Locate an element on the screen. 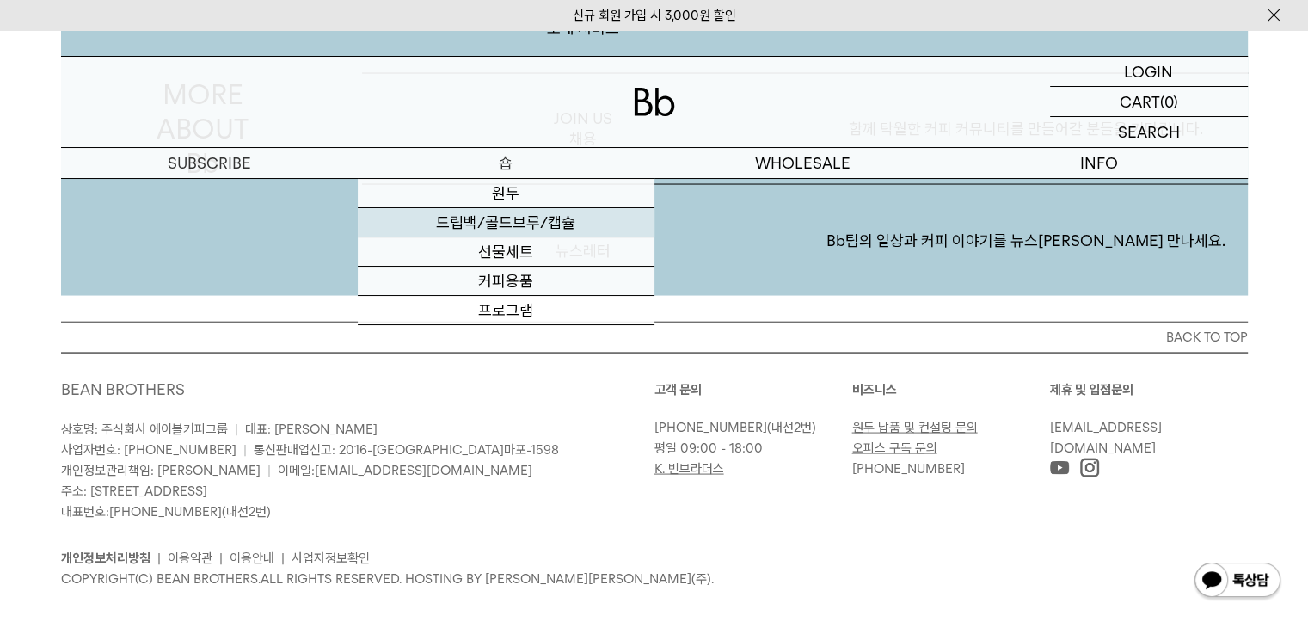  img: 카카오톡 채널 1:1 채팅 버튼 is located at coordinates (1237, 581).